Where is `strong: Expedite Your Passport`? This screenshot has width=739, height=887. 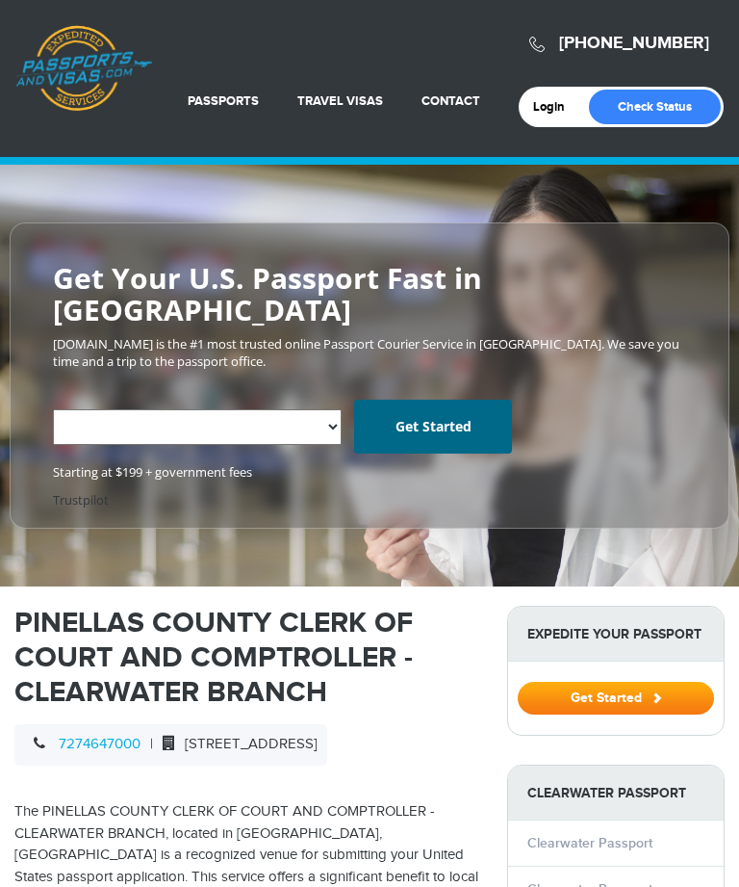 strong: Expedite Your Passport is located at coordinates (616, 634).